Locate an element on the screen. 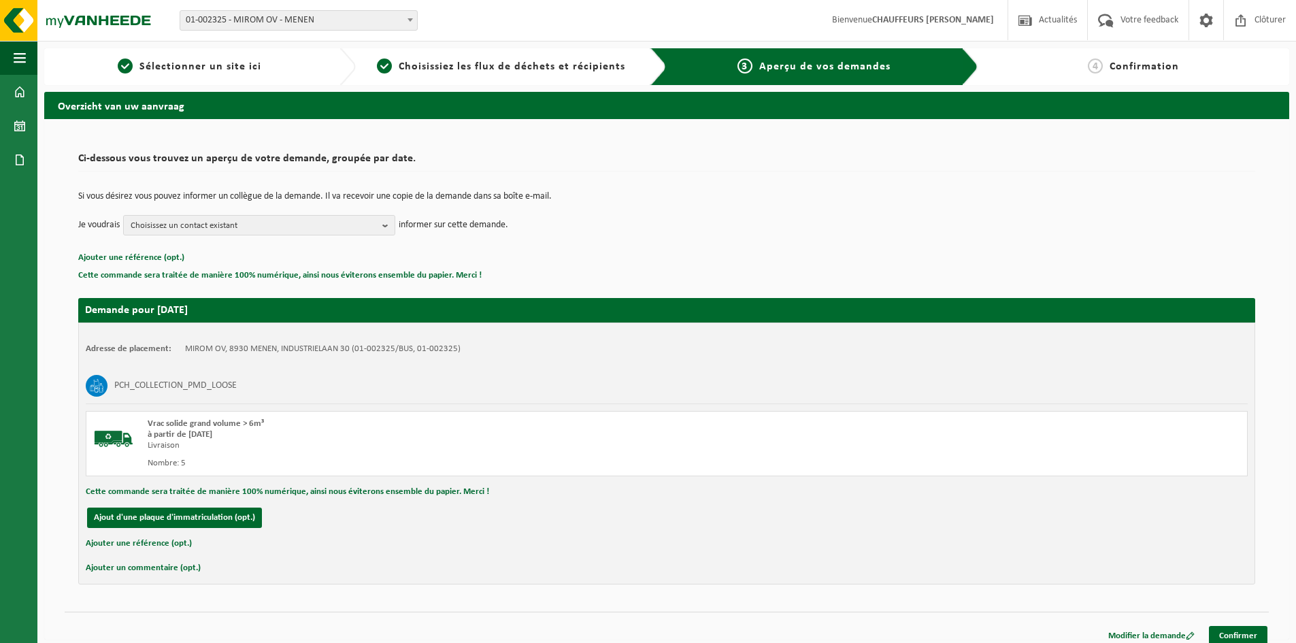 The height and width of the screenshot is (643, 1296). p: Je voudrais is located at coordinates (99, 225).